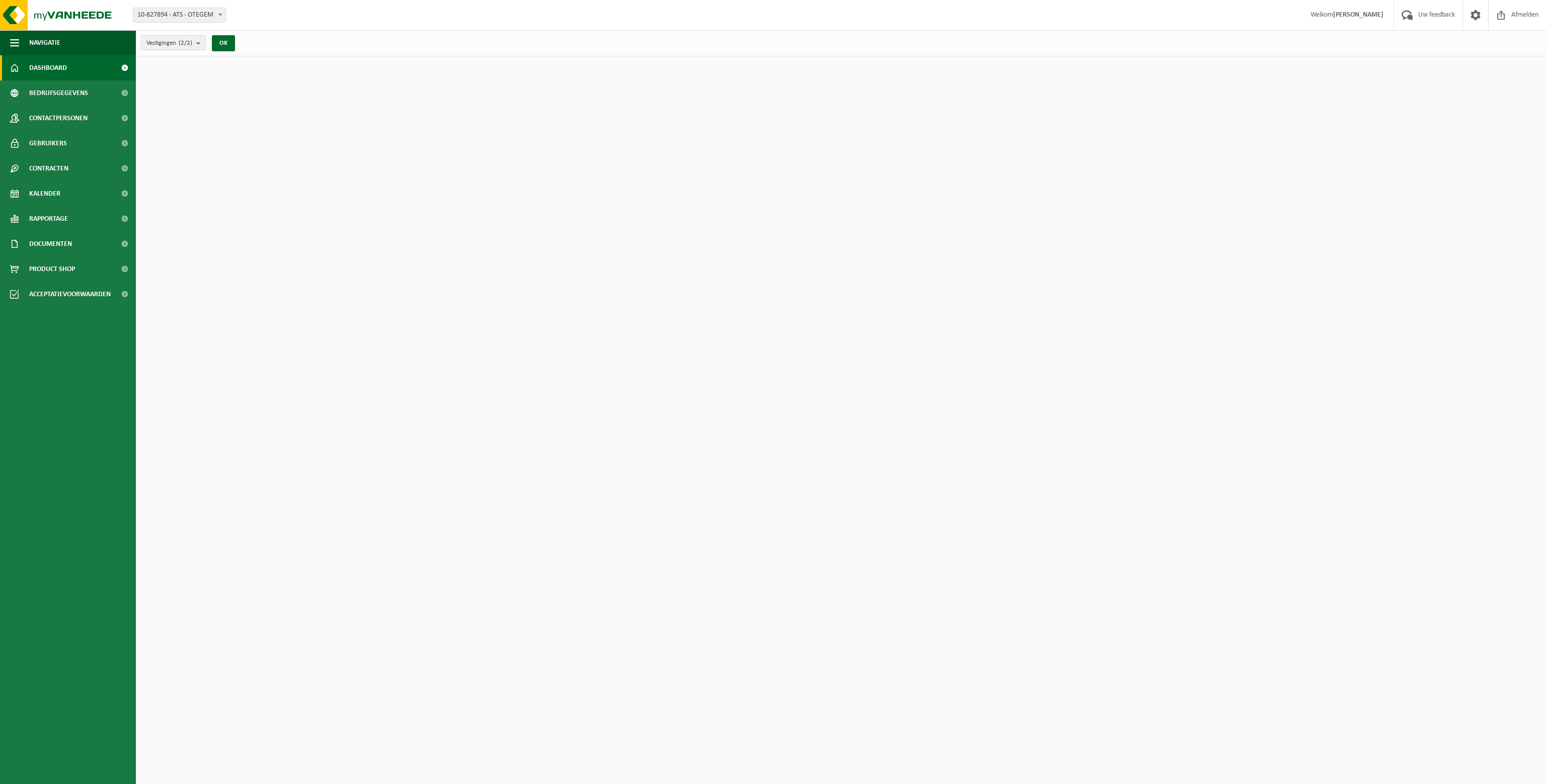  Describe the element at coordinates (173, 43) in the screenshot. I see `button: Vestigingen(2/2)` at that location.